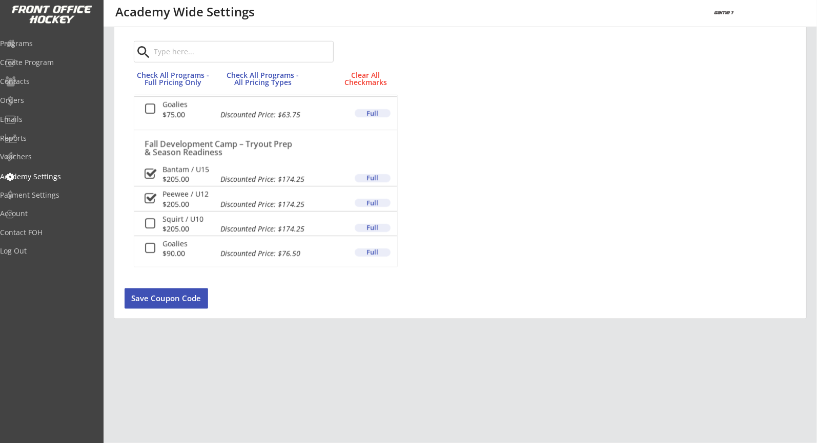 The height and width of the screenshot is (443, 817). I want to click on button: Save Coupon Code, so click(166, 299).